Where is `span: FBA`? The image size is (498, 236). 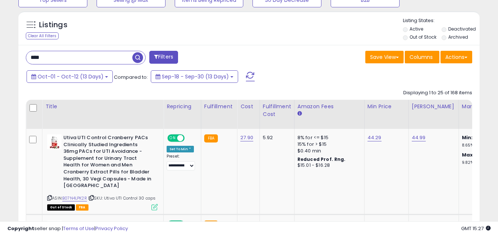 span: FBA is located at coordinates (82, 207).